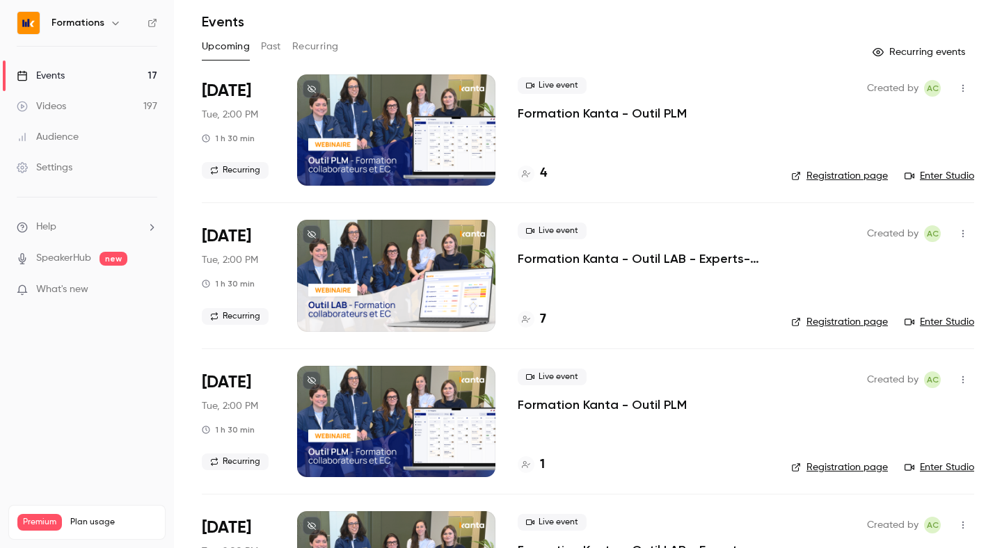 The image size is (1002, 548). I want to click on img: Formations, so click(29, 23).